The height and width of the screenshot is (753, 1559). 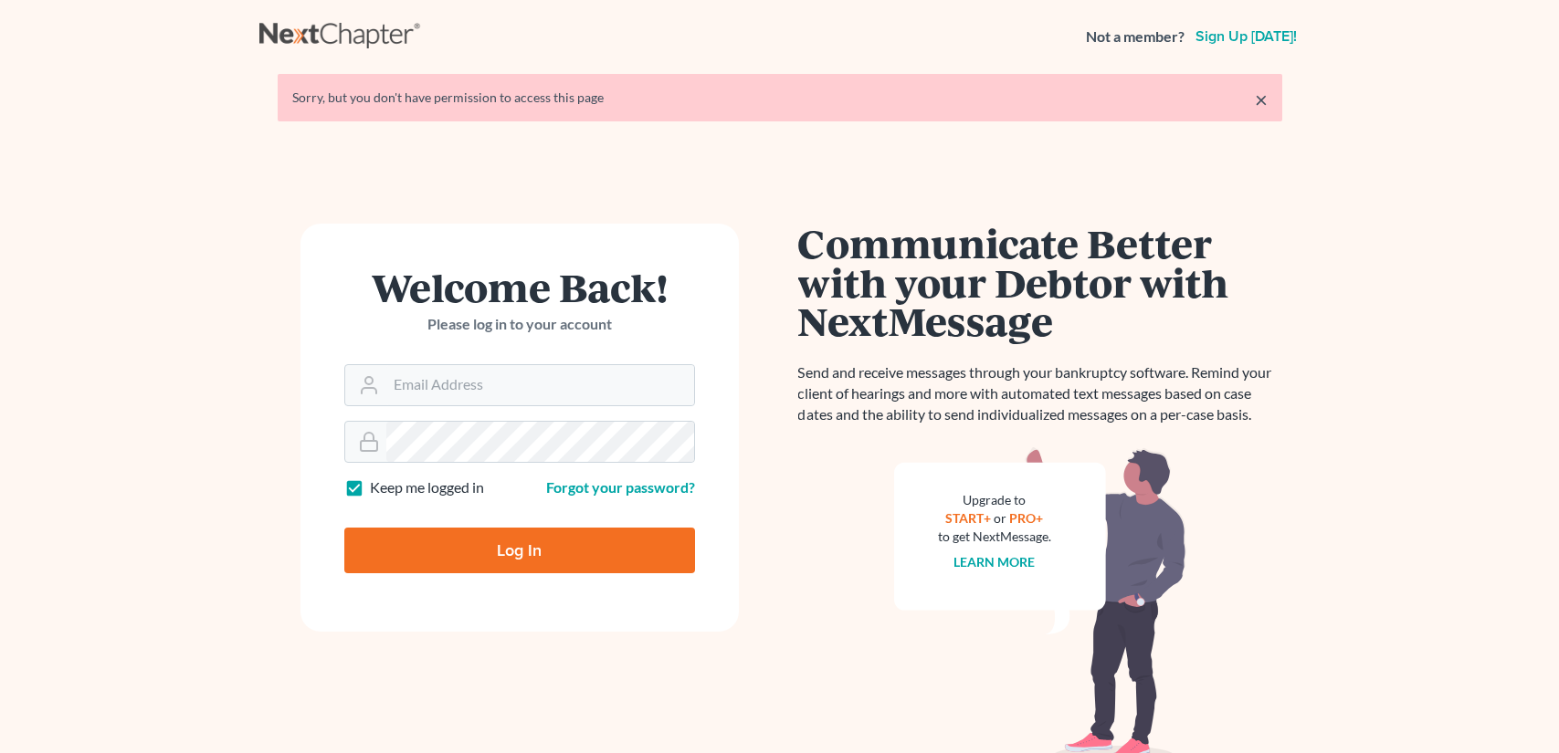 I want to click on input: Log In, so click(x=520, y=551).